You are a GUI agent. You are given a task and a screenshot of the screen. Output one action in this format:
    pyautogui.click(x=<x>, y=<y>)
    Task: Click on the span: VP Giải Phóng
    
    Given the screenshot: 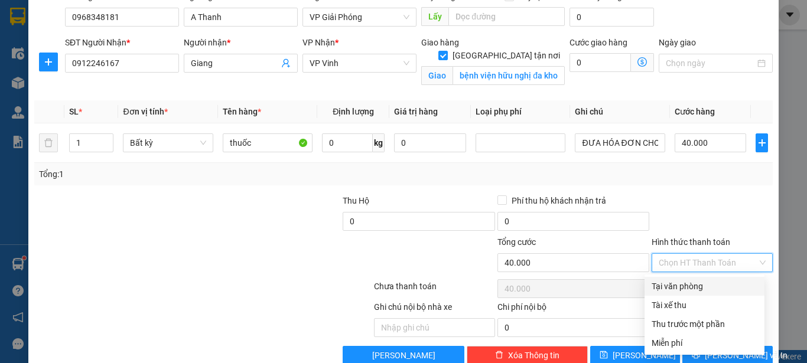 What is the action you would take?
    pyautogui.click(x=359, y=17)
    